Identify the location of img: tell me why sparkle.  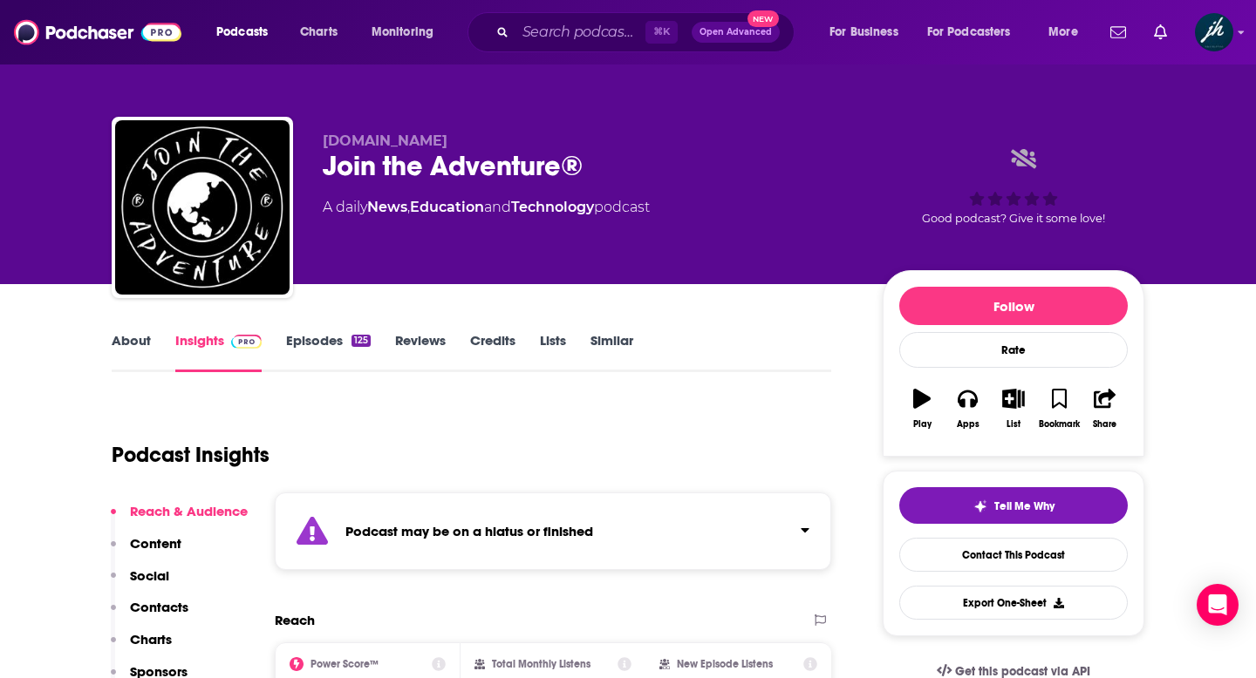
(980, 507).